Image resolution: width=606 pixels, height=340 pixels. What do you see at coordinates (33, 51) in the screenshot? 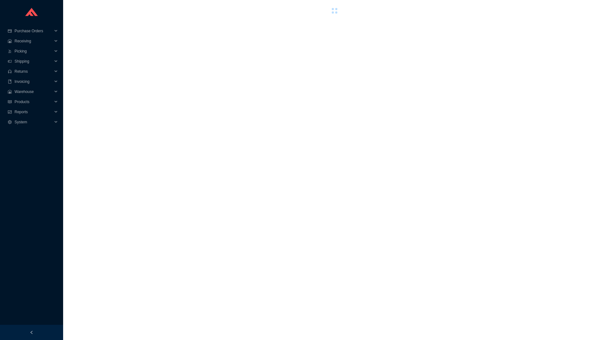
I see `span: Picking` at bounding box center [33, 51].